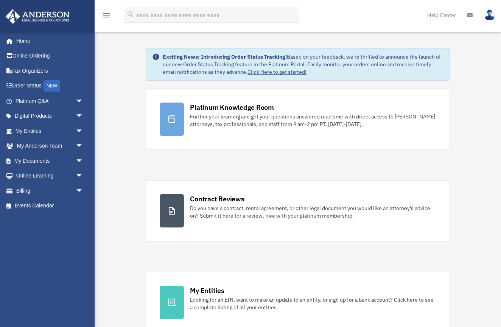 This screenshot has height=327, width=501. Describe the element at coordinates (50, 86) in the screenshot. I see `a: Order StatusNEW` at that location.